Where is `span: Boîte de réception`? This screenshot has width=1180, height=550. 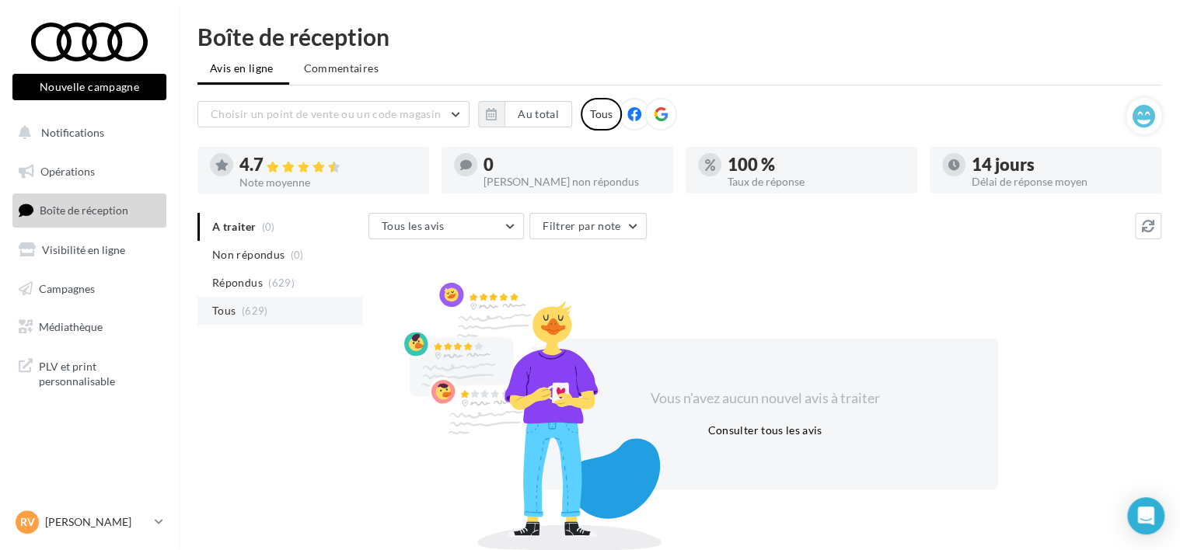 span: Boîte de réception is located at coordinates (84, 210).